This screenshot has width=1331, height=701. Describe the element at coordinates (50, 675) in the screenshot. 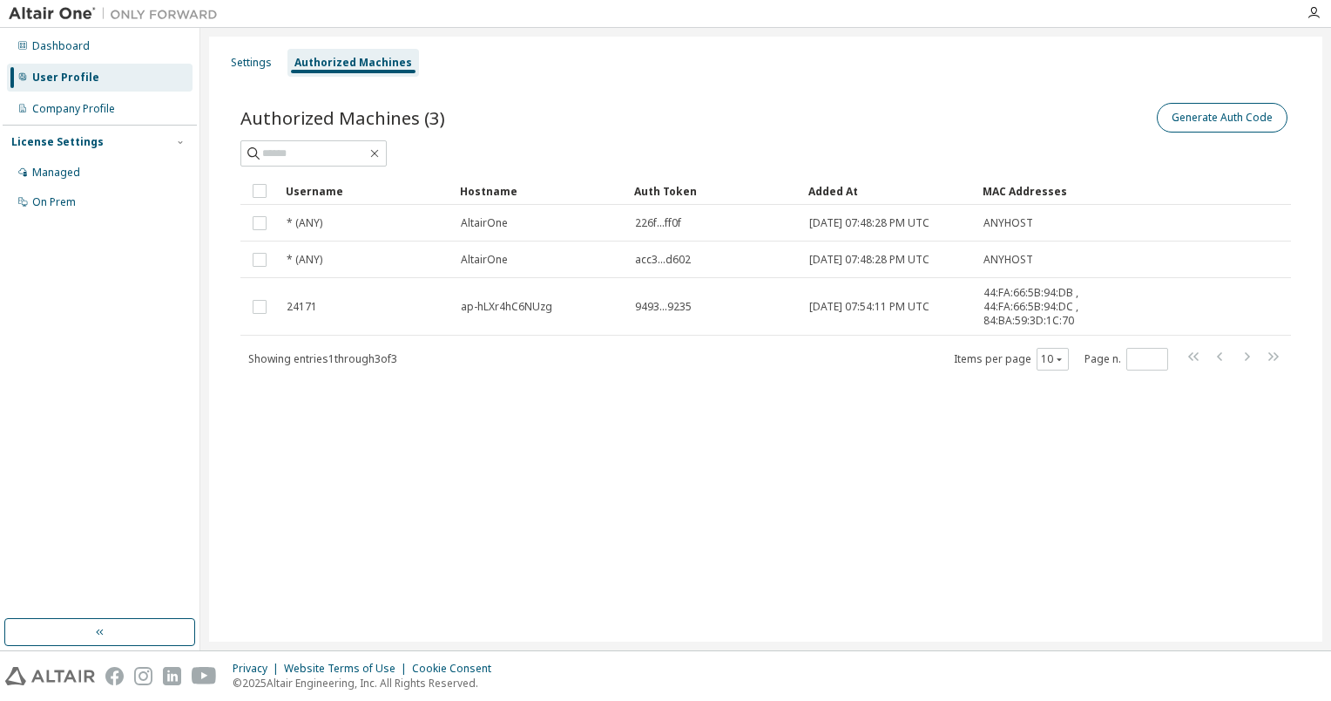

I see `img: altair_logo.svg` at that location.